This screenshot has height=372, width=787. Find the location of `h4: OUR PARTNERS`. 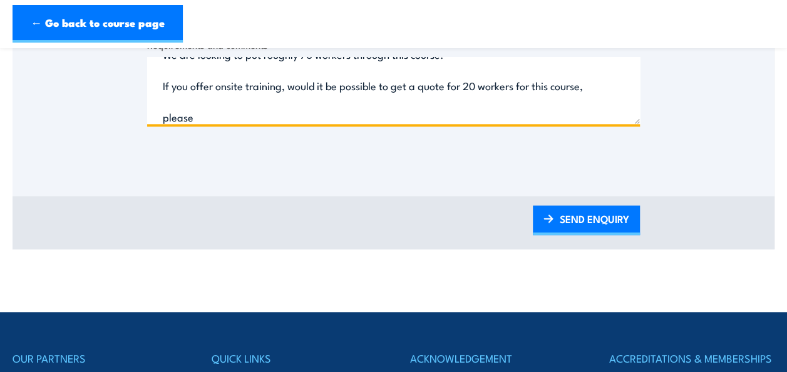

h4: OUR PARTNERS is located at coordinates (95, 358).